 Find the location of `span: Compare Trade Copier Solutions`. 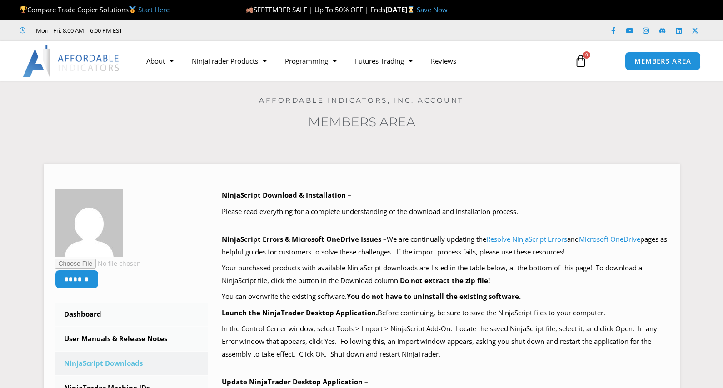

span: Compare Trade Copier Solutions is located at coordinates (95, 10).